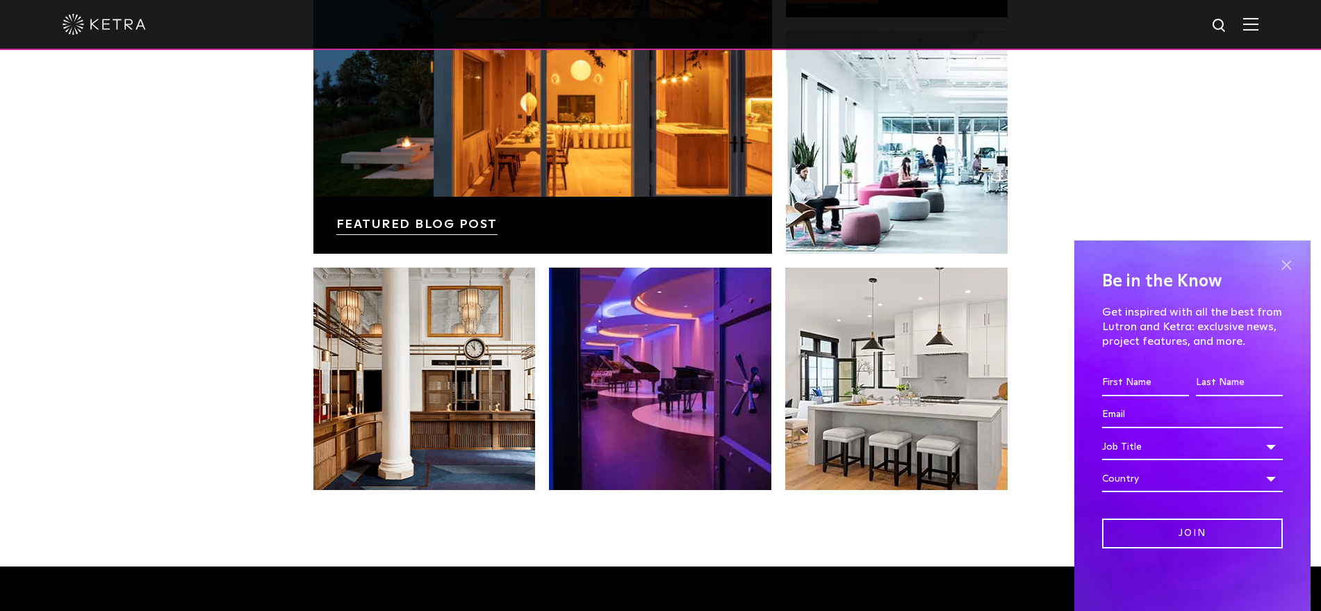 This screenshot has width=1321, height=611. What do you see at coordinates (1239, 383) in the screenshot?
I see `input: Last Name` at bounding box center [1239, 383].